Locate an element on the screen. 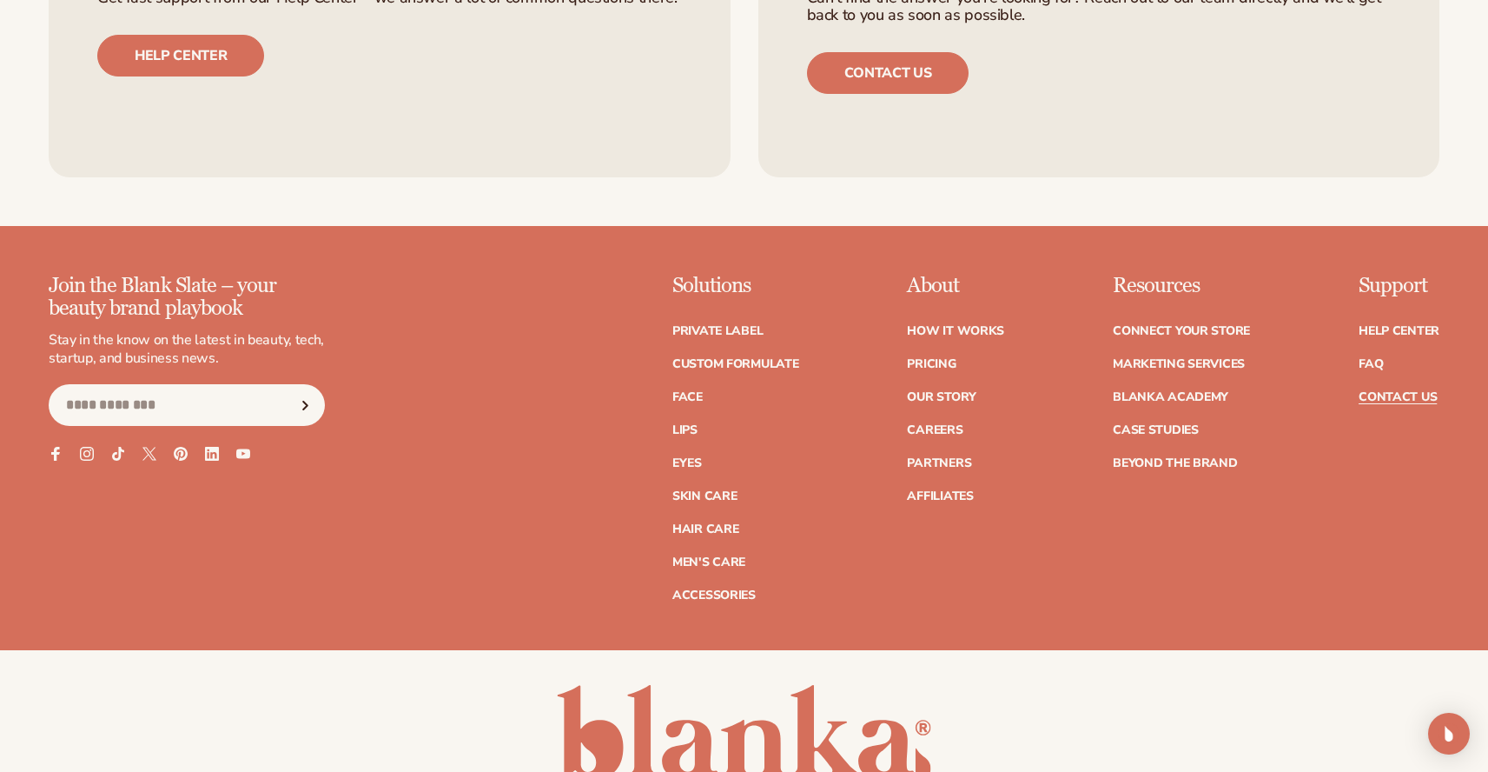  a: Lips is located at coordinates (685, 430).